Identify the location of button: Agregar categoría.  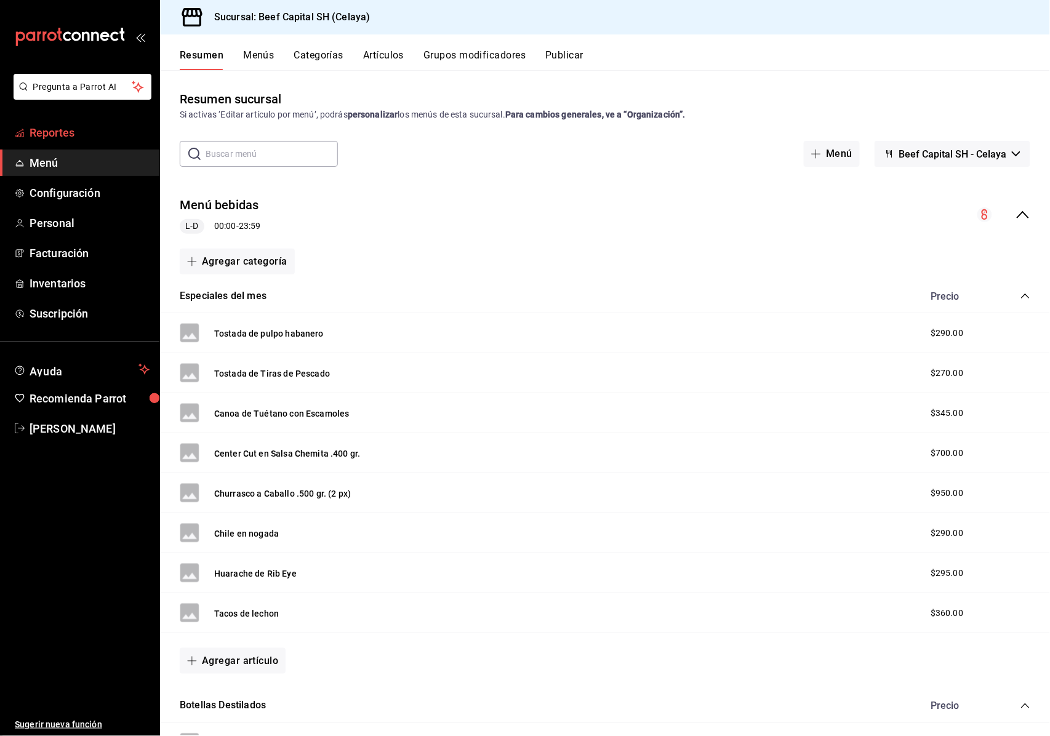
(237, 262).